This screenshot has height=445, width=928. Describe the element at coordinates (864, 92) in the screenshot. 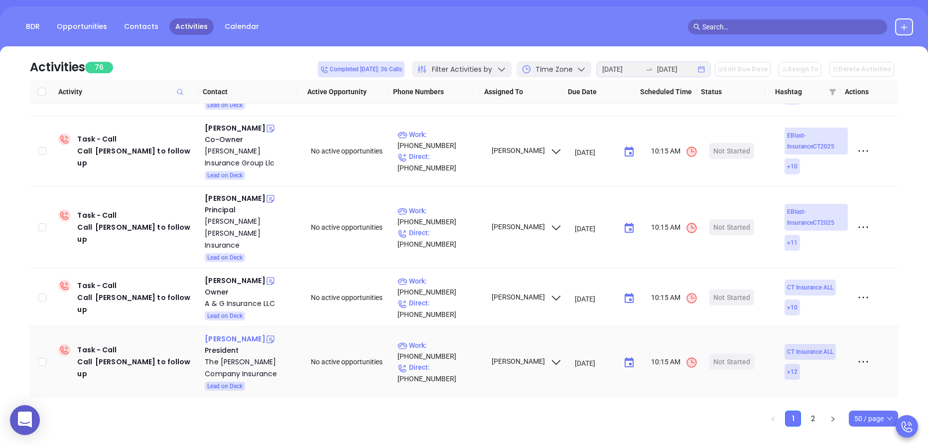

I see `th: Actions` at that location.